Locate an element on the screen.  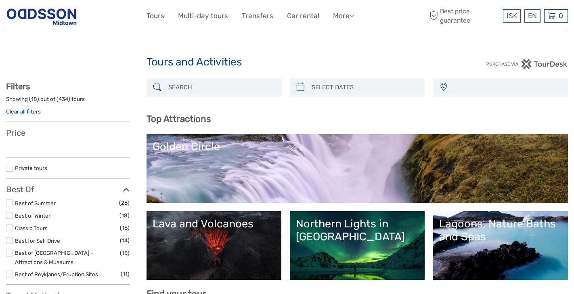
span: (11) is located at coordinates (125, 274).